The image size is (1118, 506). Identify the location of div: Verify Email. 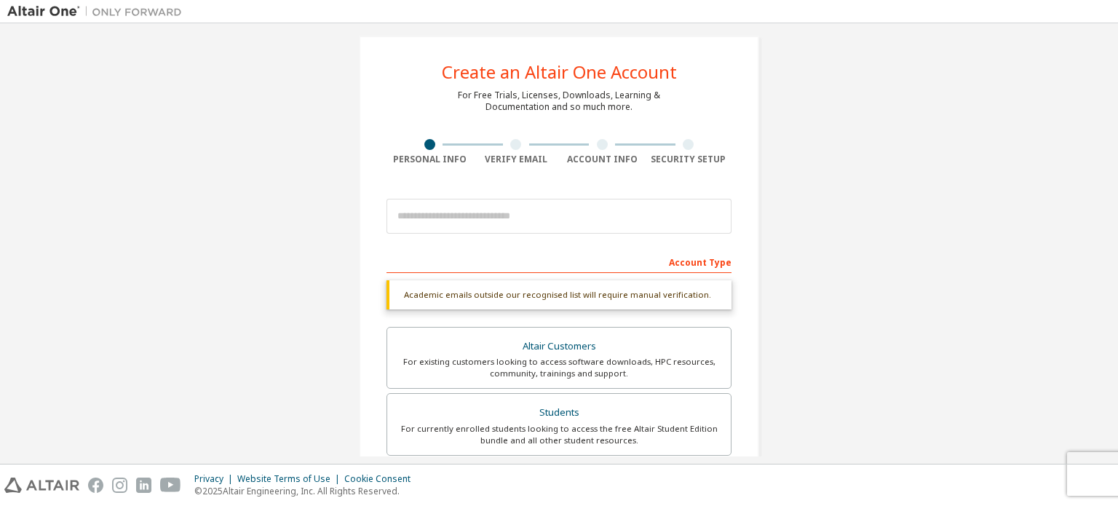
(516, 159).